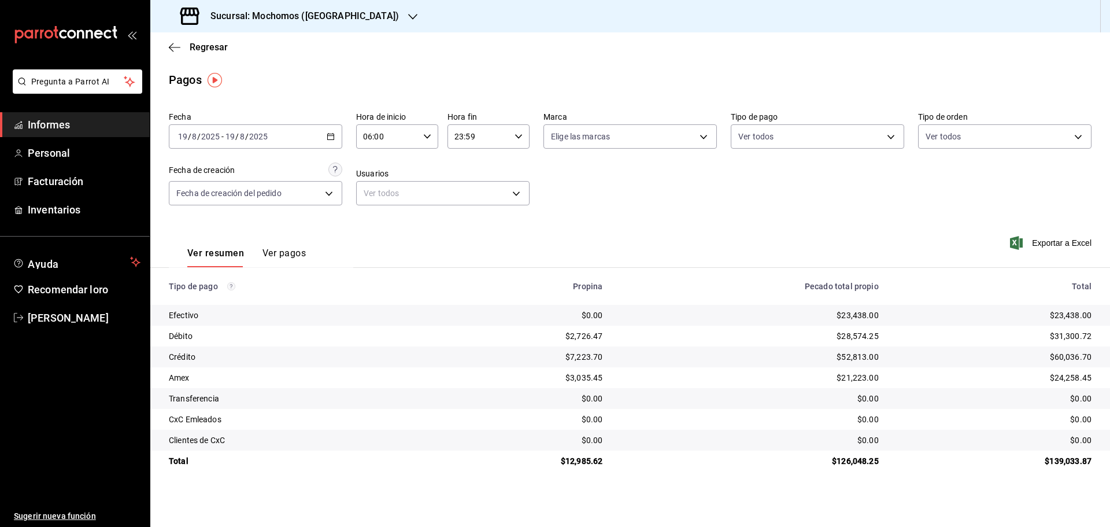  What do you see at coordinates (55, 516) in the screenshot?
I see `font: Sugerir nueva función` at bounding box center [55, 516].